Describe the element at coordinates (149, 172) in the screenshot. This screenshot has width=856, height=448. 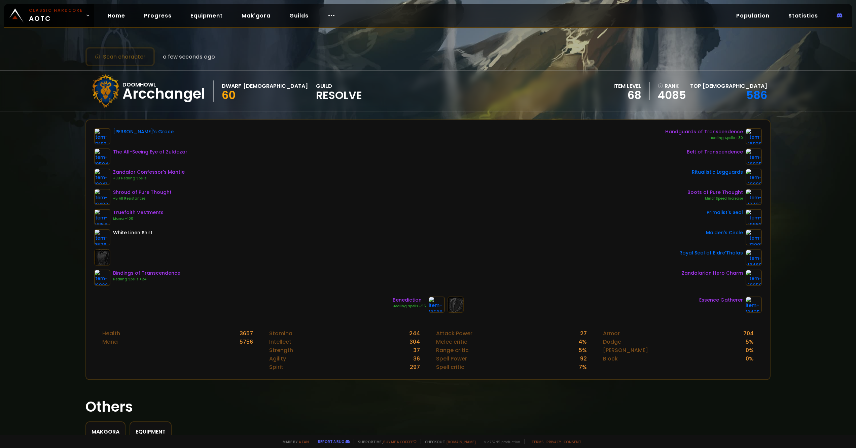
I see `div: Zandalar Confessor's Mantle` at that location.